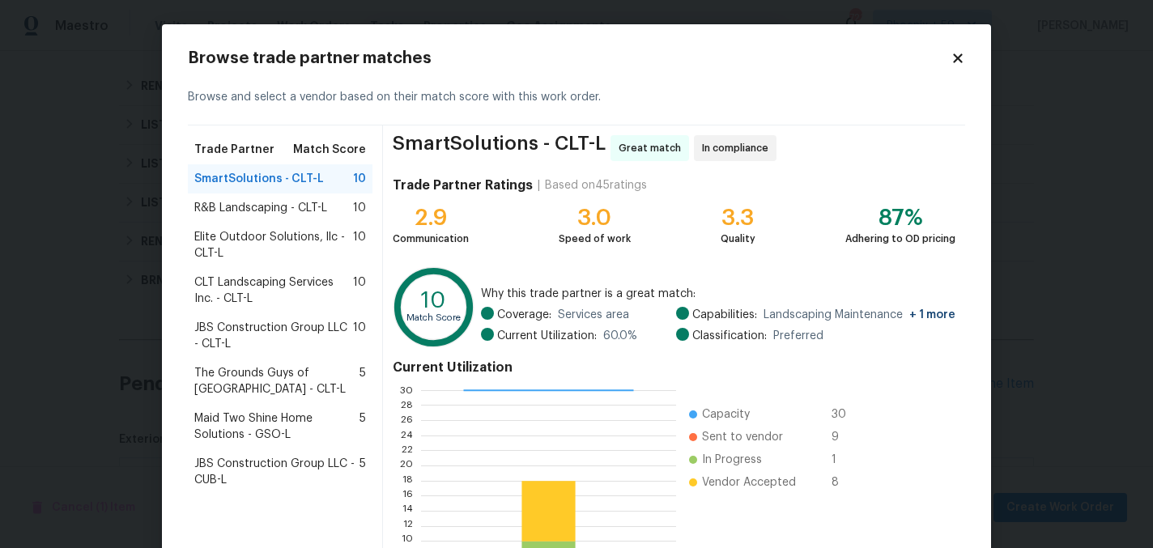  Describe the element at coordinates (900, 239) in the screenshot. I see `div: Adhering to OD pricing` at that location.